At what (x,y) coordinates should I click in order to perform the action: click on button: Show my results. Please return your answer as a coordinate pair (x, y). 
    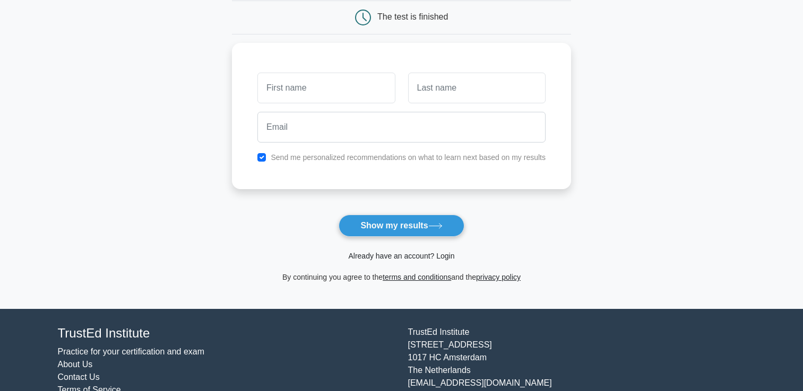
    Looking at the image, I should click on (401, 226).